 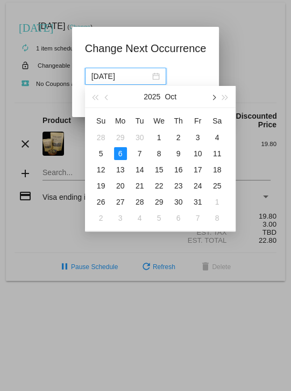 What do you see at coordinates (120, 76) in the screenshot?
I see `input: Select date` at bounding box center [120, 76].